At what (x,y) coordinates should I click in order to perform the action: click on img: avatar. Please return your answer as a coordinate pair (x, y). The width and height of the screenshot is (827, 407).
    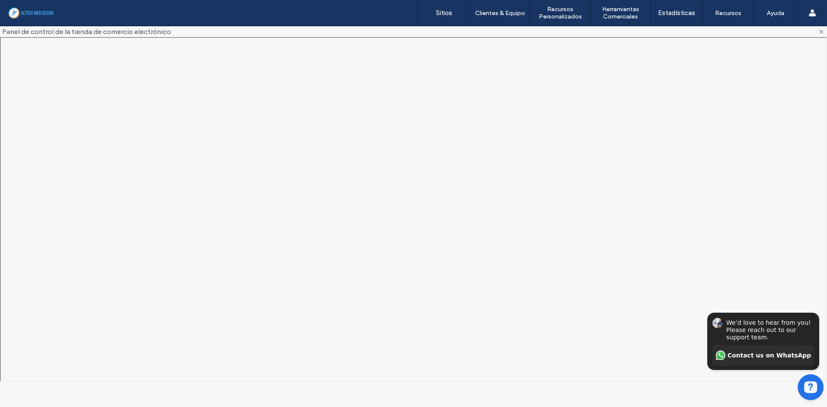
    Looking at the image, I should click on (22, 62).